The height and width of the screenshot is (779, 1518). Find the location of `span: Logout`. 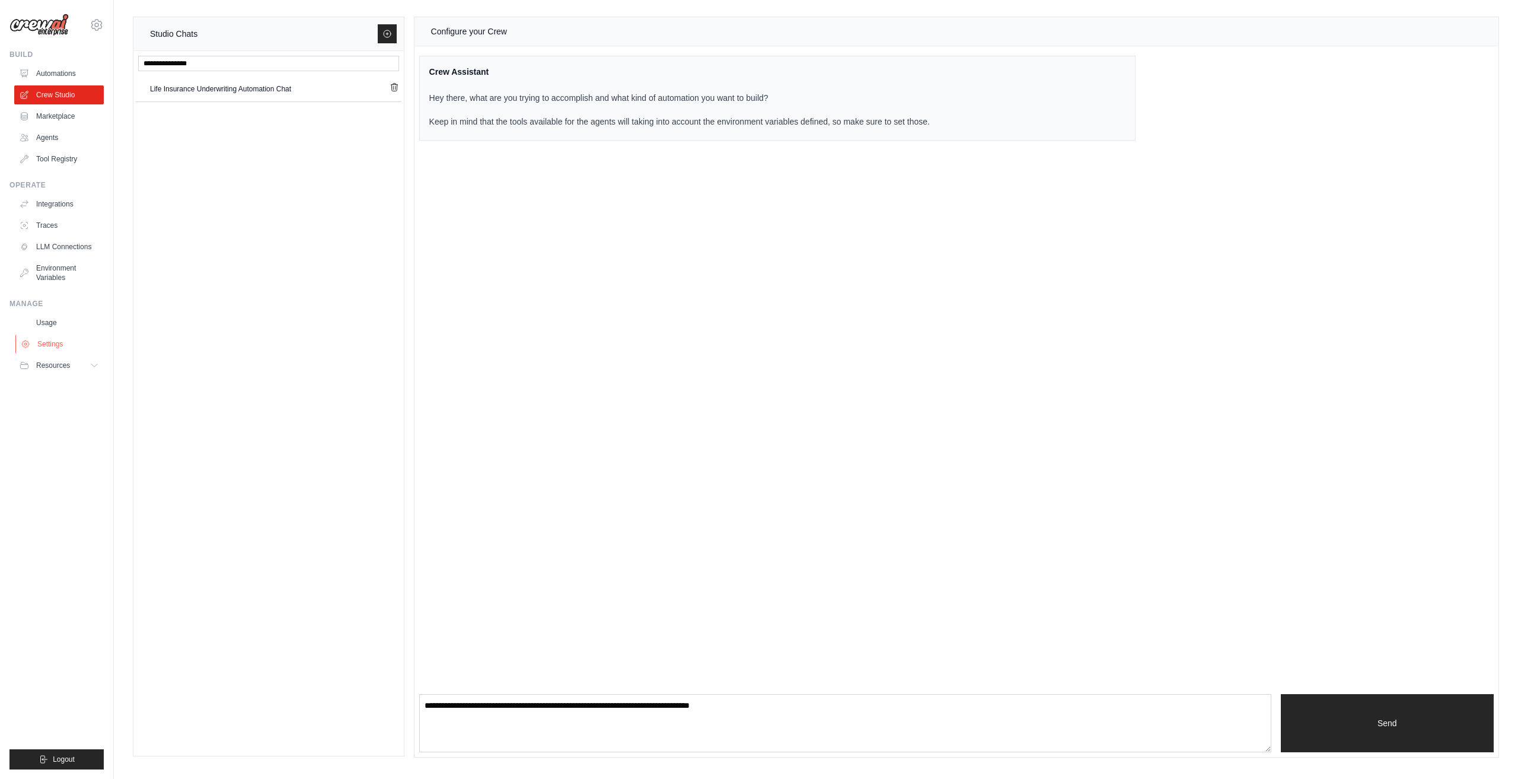

span: Logout is located at coordinates (63, 759).